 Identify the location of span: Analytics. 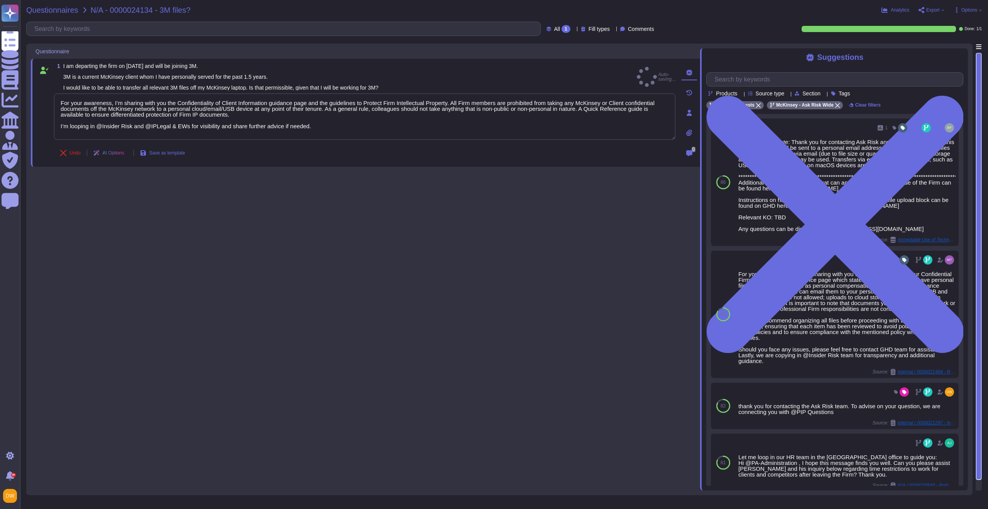
(900, 10).